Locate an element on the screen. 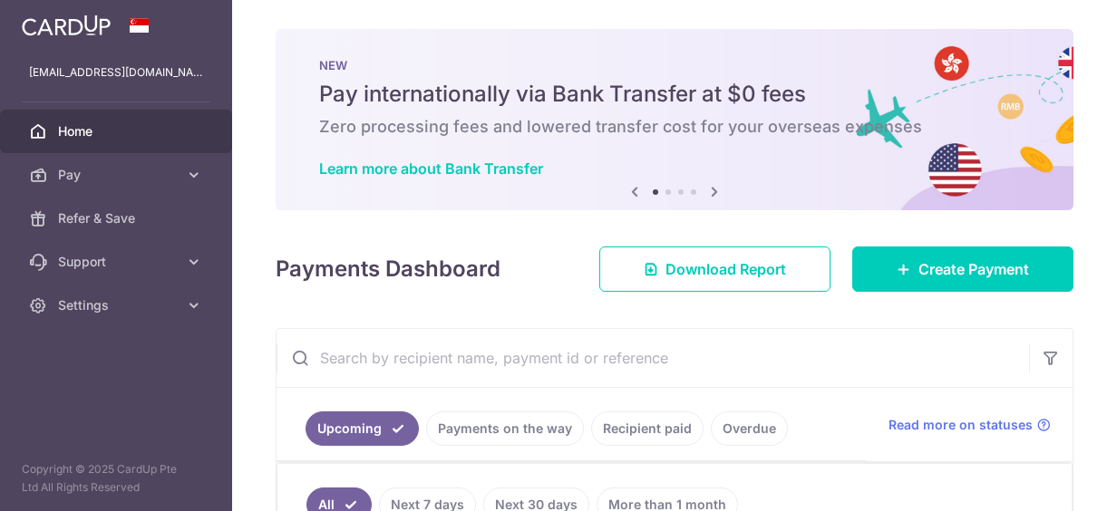 This screenshot has height=511, width=1117. a: Payments on the way is located at coordinates (505, 429).